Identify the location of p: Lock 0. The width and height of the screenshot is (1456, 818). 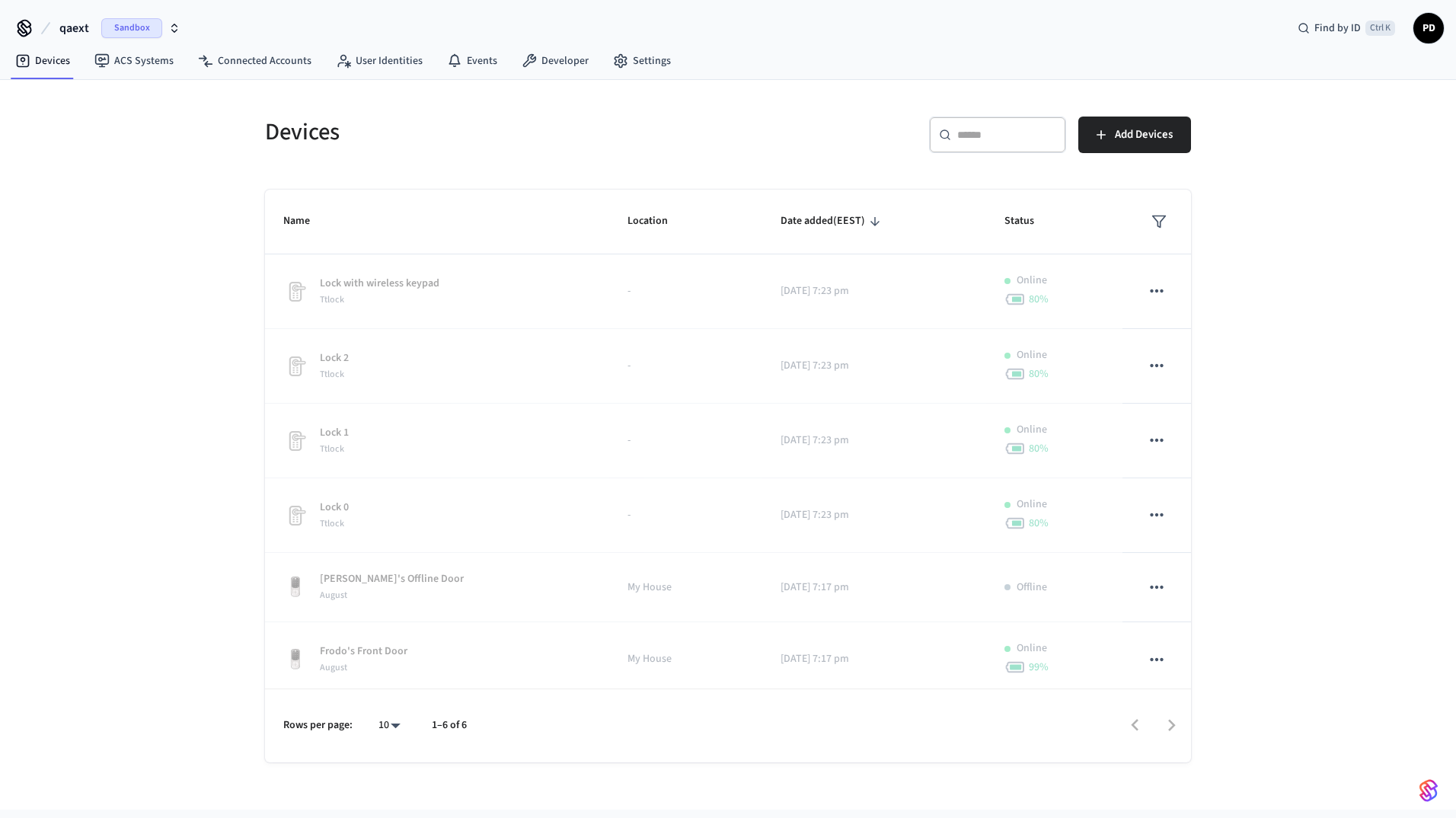
(334, 507).